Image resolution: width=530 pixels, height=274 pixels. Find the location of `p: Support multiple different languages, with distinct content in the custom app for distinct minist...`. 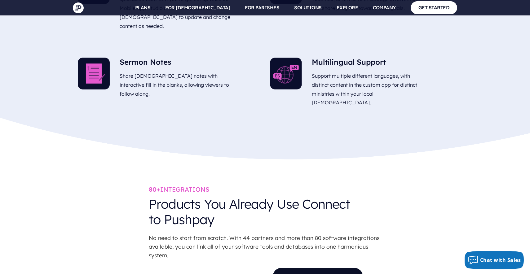

p: Support multiple different languages, with distinct content in the custom app for distinct minist... is located at coordinates (369, 89).